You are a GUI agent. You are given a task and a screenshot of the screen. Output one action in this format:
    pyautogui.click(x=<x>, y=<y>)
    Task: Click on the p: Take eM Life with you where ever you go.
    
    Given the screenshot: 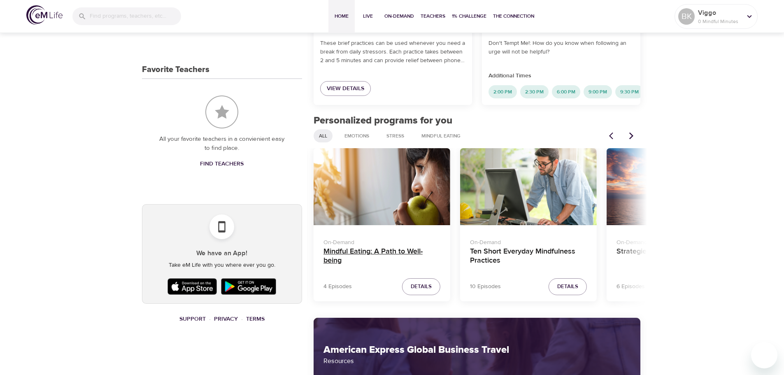 What is the action you would take?
    pyautogui.click(x=222, y=265)
    